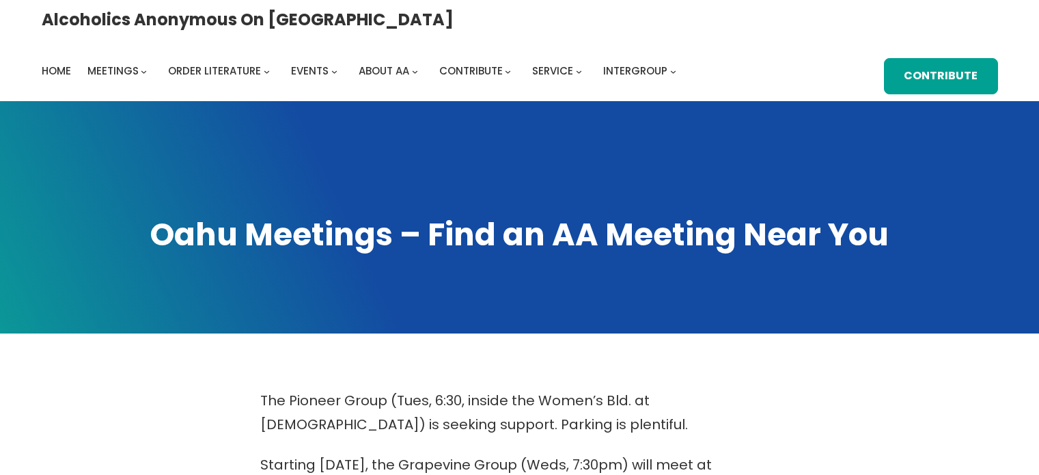  What do you see at coordinates (673, 71) in the screenshot?
I see `button: Intergroup submenu` at bounding box center [673, 71].